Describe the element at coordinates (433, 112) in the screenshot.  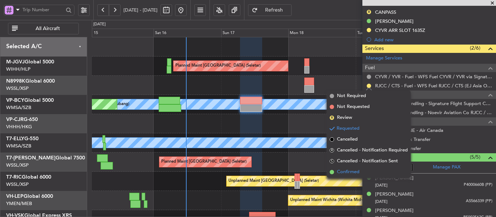
I see `a: RJCC / CTS - Handling - Noevir Aviation Co RJCC / CTS` at that location.